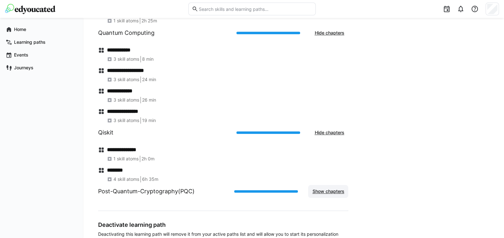 The width and height of the screenshot is (504, 238). What do you see at coordinates (106, 132) in the screenshot?
I see `h1: Qiskit` at bounding box center [106, 132].